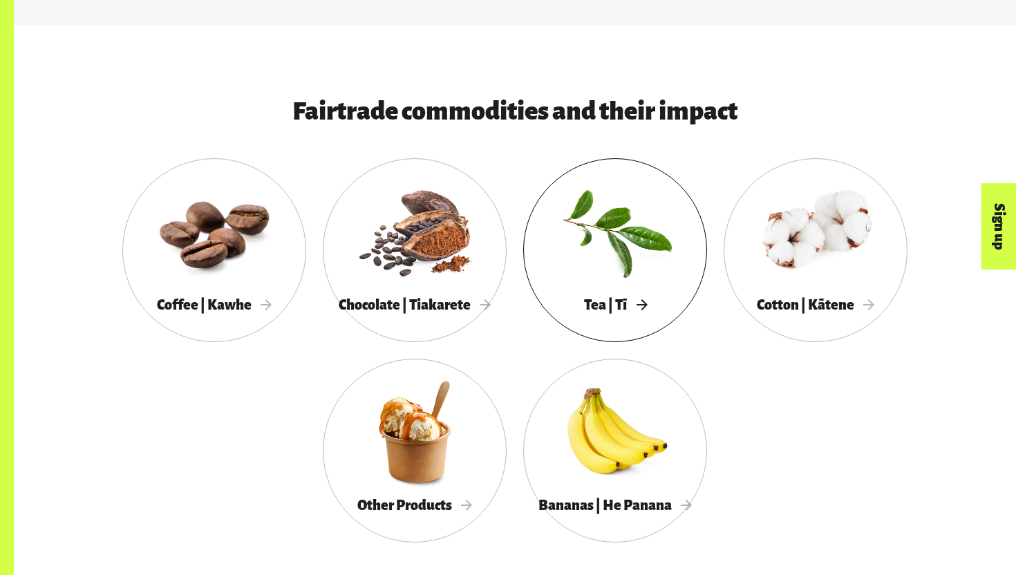  What do you see at coordinates (816, 250) in the screenshot?
I see `a: Cotton | Kātene` at bounding box center [816, 250].